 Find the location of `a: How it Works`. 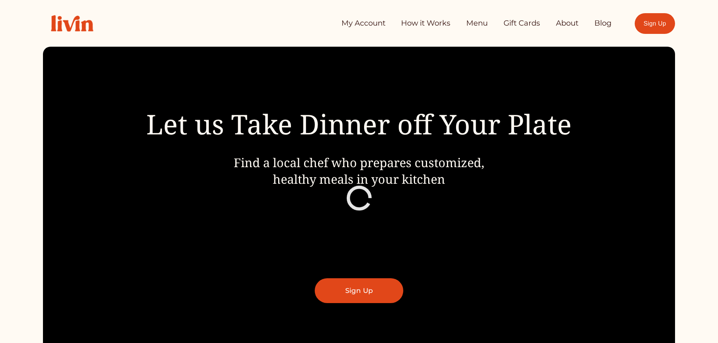

a: How it Works is located at coordinates (425, 23).